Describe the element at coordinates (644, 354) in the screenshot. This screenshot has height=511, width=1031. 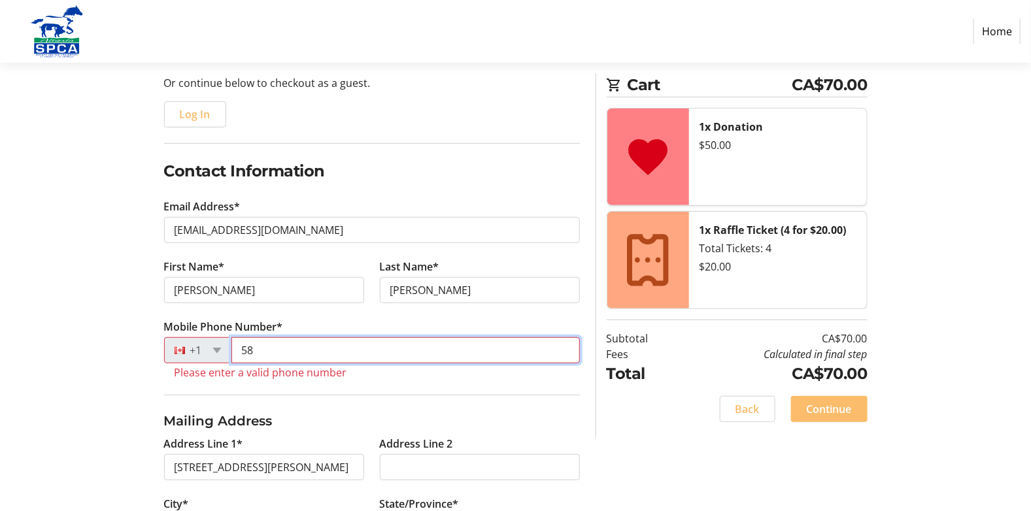
I see `td: Fees` at that location.